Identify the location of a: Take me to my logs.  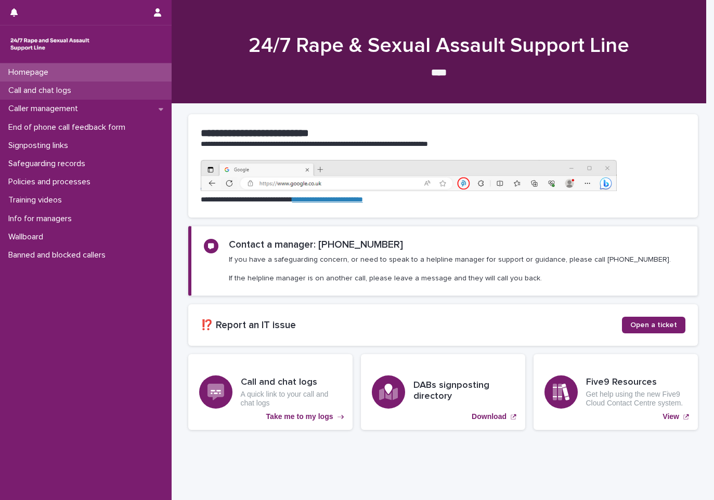
(270, 392).